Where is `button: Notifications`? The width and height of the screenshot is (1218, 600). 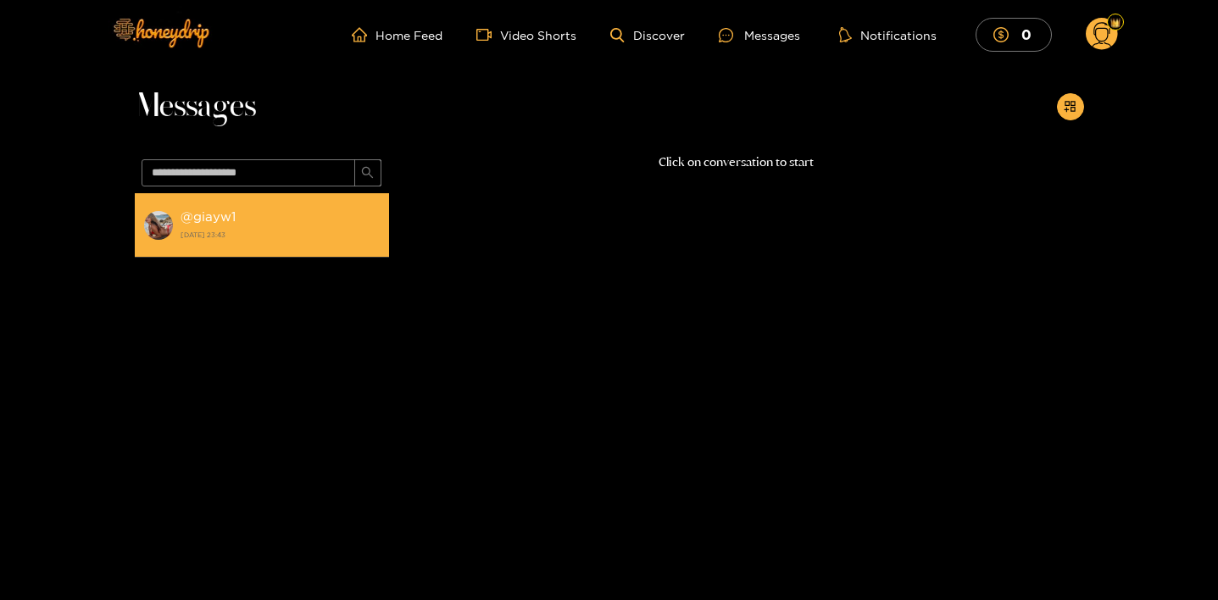
button: Notifications is located at coordinates (888, 35).